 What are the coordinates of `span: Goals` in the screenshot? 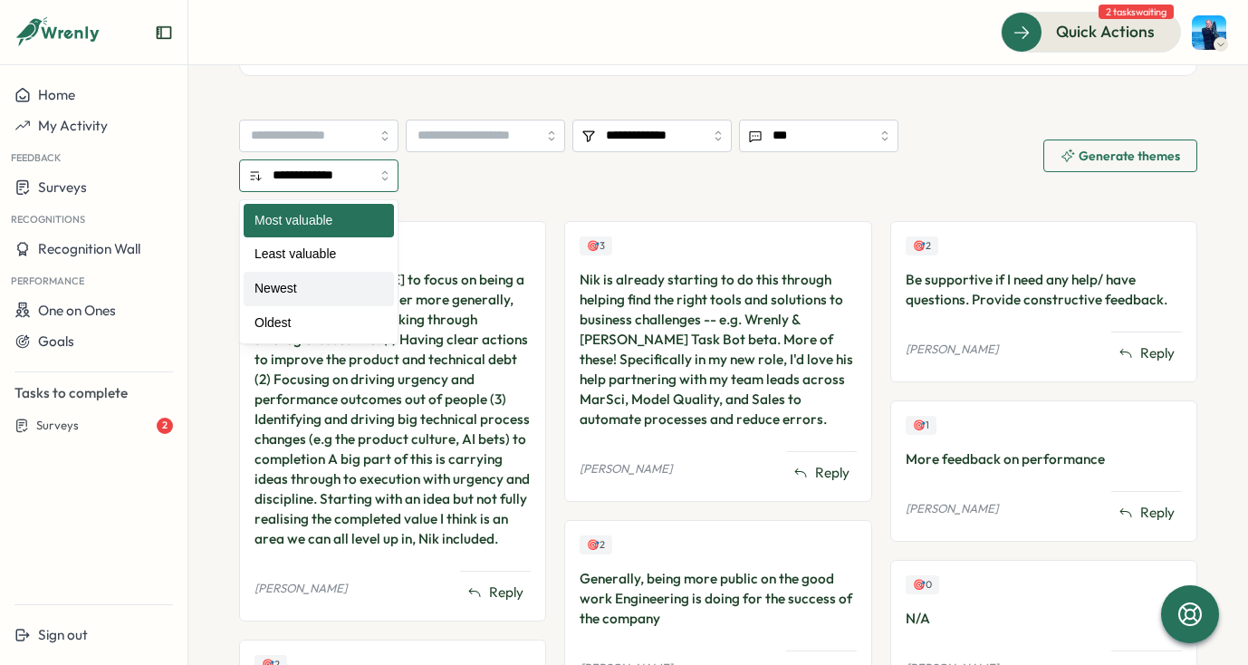 It's located at (56, 341).